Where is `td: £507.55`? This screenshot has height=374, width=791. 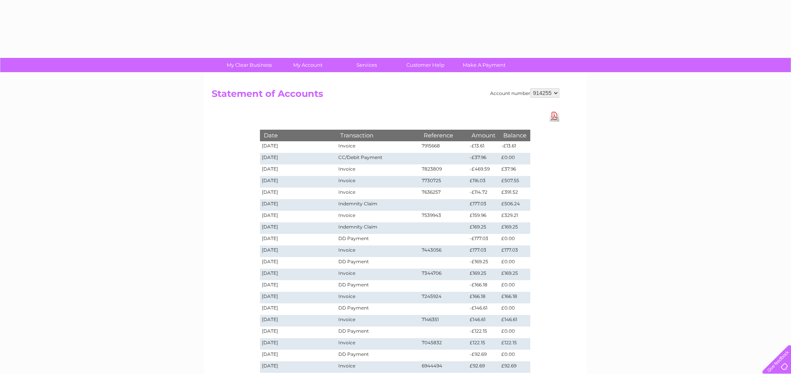
td: £507.55 is located at coordinates (515, 182).